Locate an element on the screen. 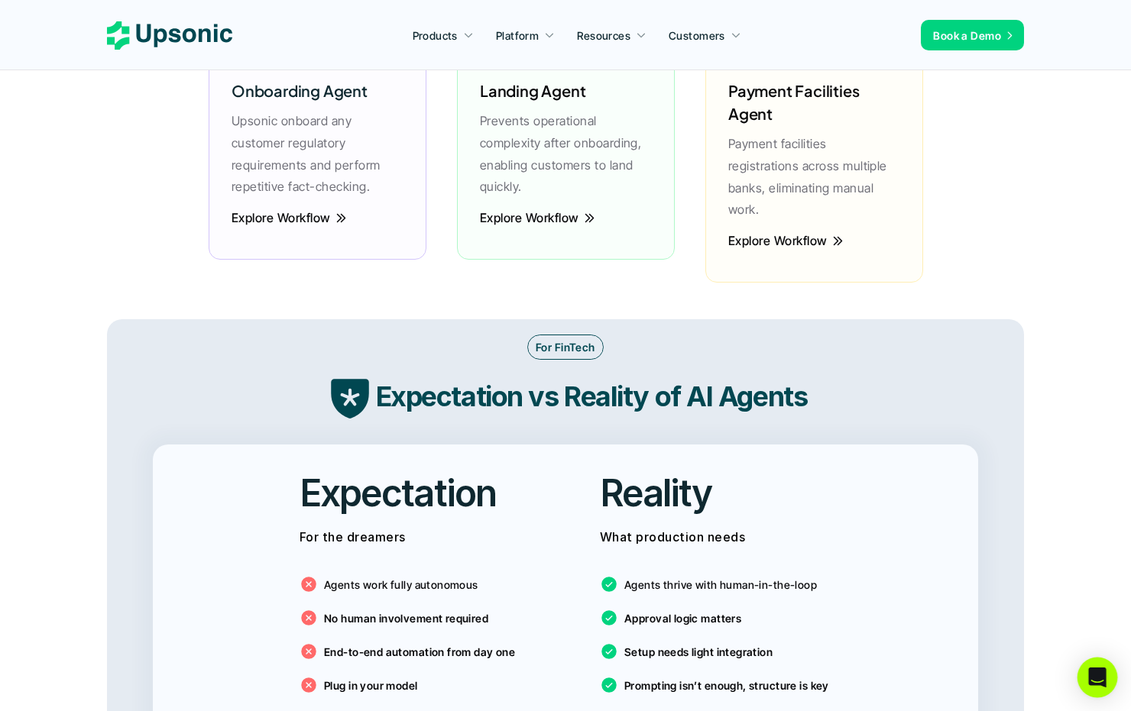 The height and width of the screenshot is (711, 1131). h2: Expectation is located at coordinates (397, 493).